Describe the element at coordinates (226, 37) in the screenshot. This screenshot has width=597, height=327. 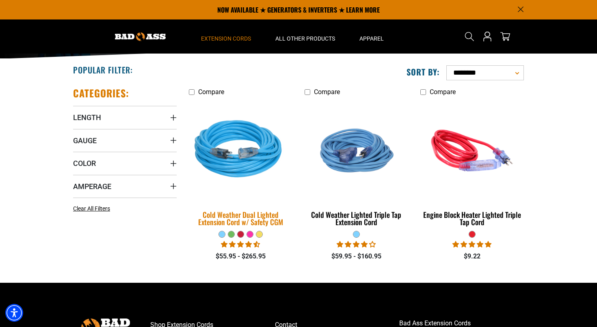
I see `summary: Extension Cords` at that location.